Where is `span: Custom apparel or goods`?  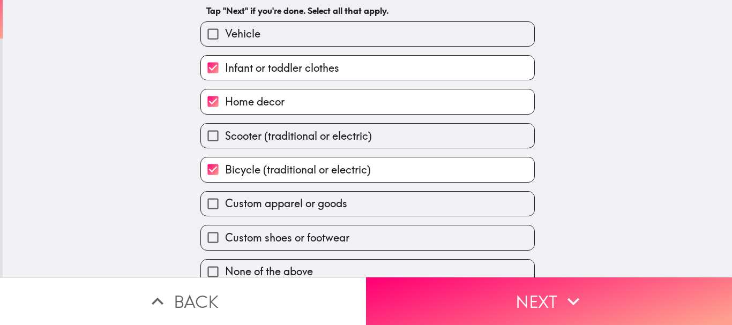
span: Custom apparel or goods is located at coordinates (286, 204).